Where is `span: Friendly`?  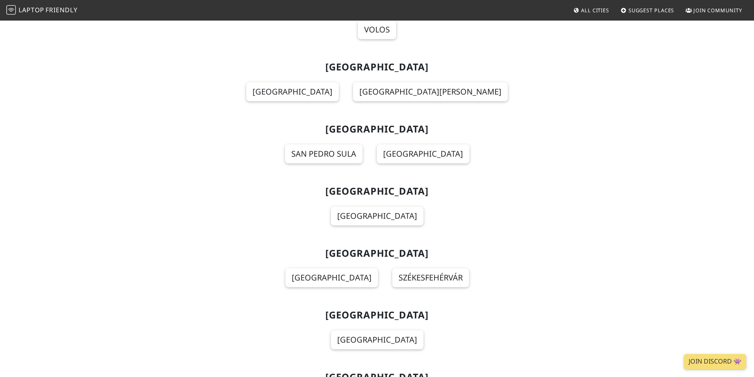 span: Friendly is located at coordinates (61, 10).